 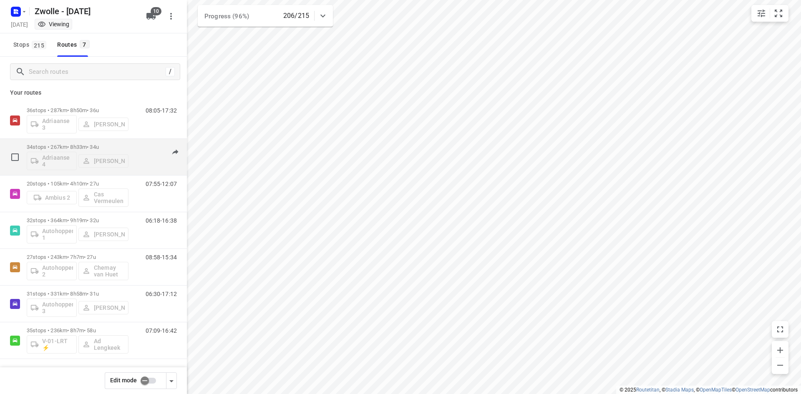 I want to click on span: 7, so click(x=85, y=44).